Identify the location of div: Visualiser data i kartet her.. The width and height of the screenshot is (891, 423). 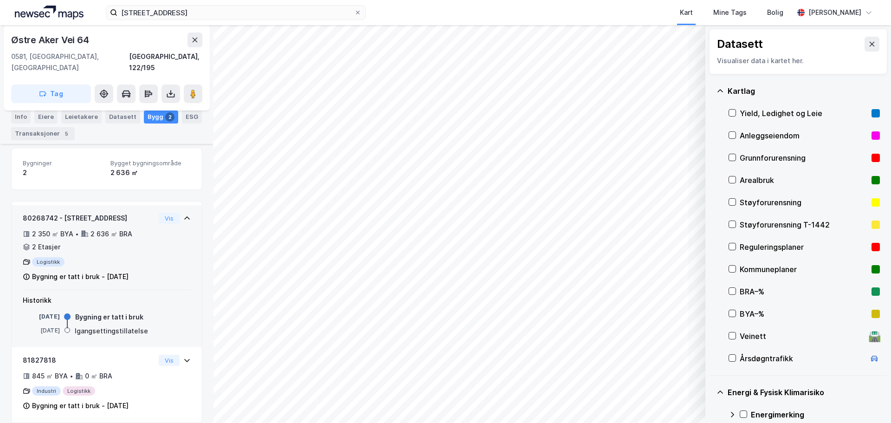
(798, 61).